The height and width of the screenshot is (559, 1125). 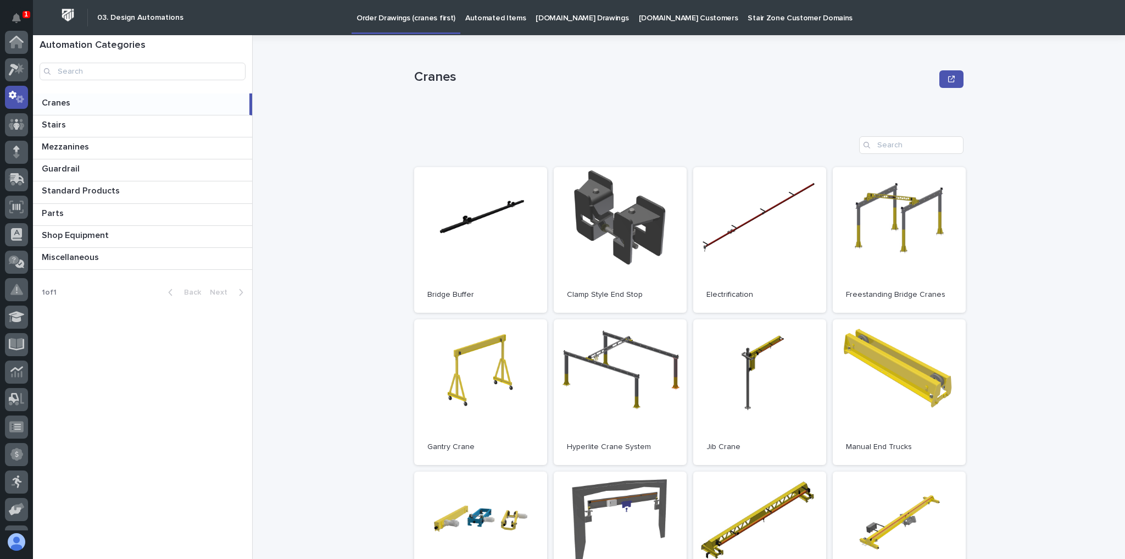 I want to click on a: MiscellaneousMiscellaneous, so click(x=142, y=259).